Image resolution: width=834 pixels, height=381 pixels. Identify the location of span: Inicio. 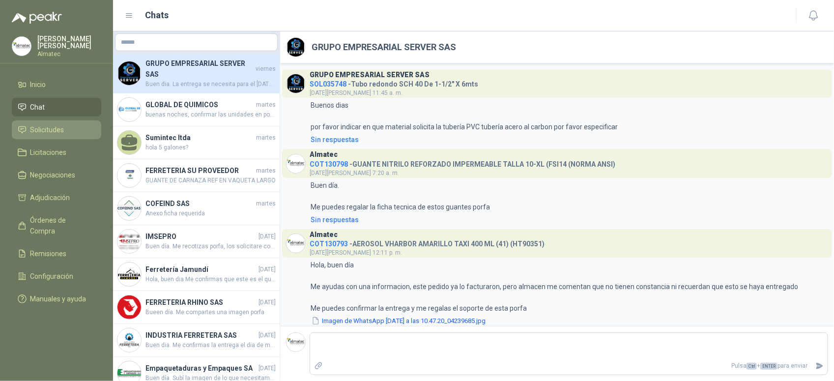
(38, 85).